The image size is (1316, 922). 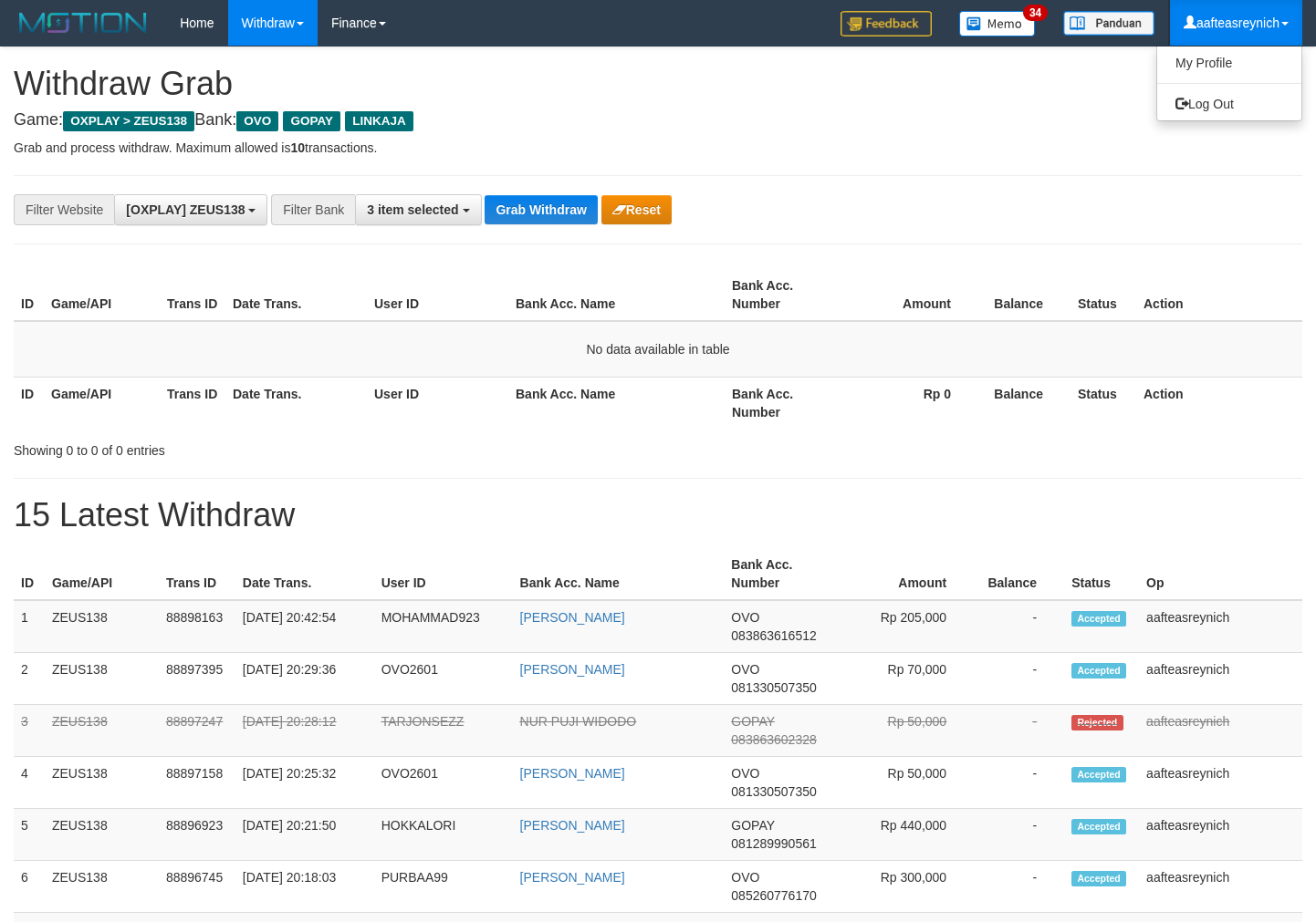 What do you see at coordinates (444, 782) in the screenshot?
I see `td: OVO2601` at bounding box center [444, 782].